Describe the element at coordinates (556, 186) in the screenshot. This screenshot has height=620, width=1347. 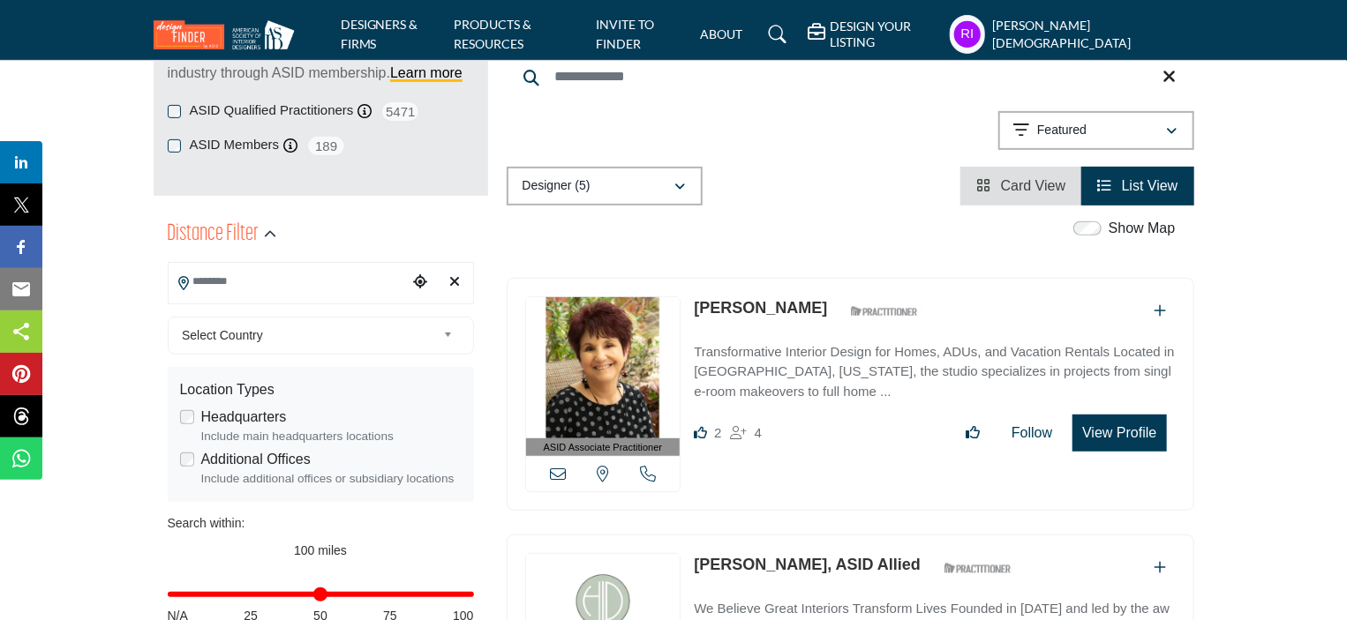
I see `p: Designer (5)` at that location.